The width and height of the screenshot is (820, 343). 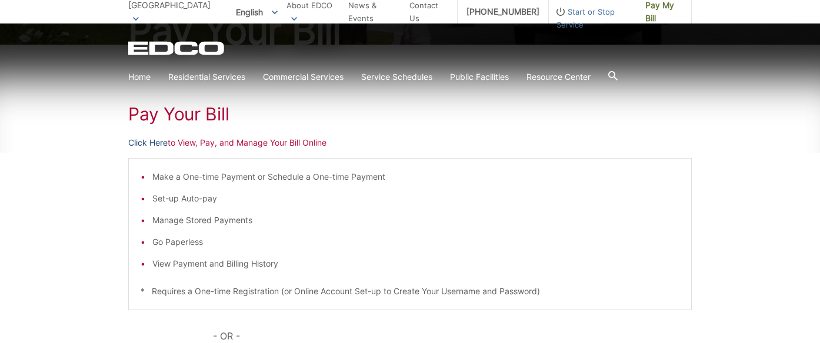 What do you see at coordinates (416, 220) in the screenshot?
I see `li: Manage Stored Payments` at bounding box center [416, 220].